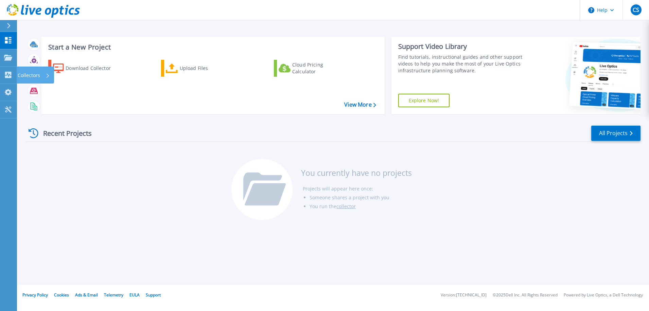  Describe the element at coordinates (29, 75) in the screenshot. I see `p: Collectors` at that location.